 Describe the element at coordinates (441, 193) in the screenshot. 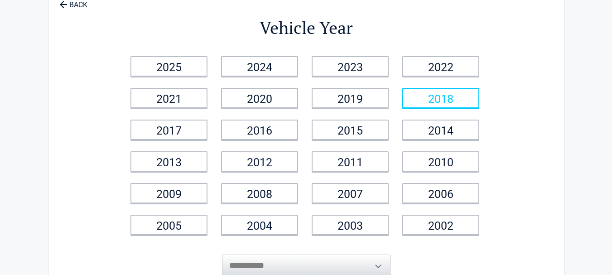

I see `a: 2006` at that location.